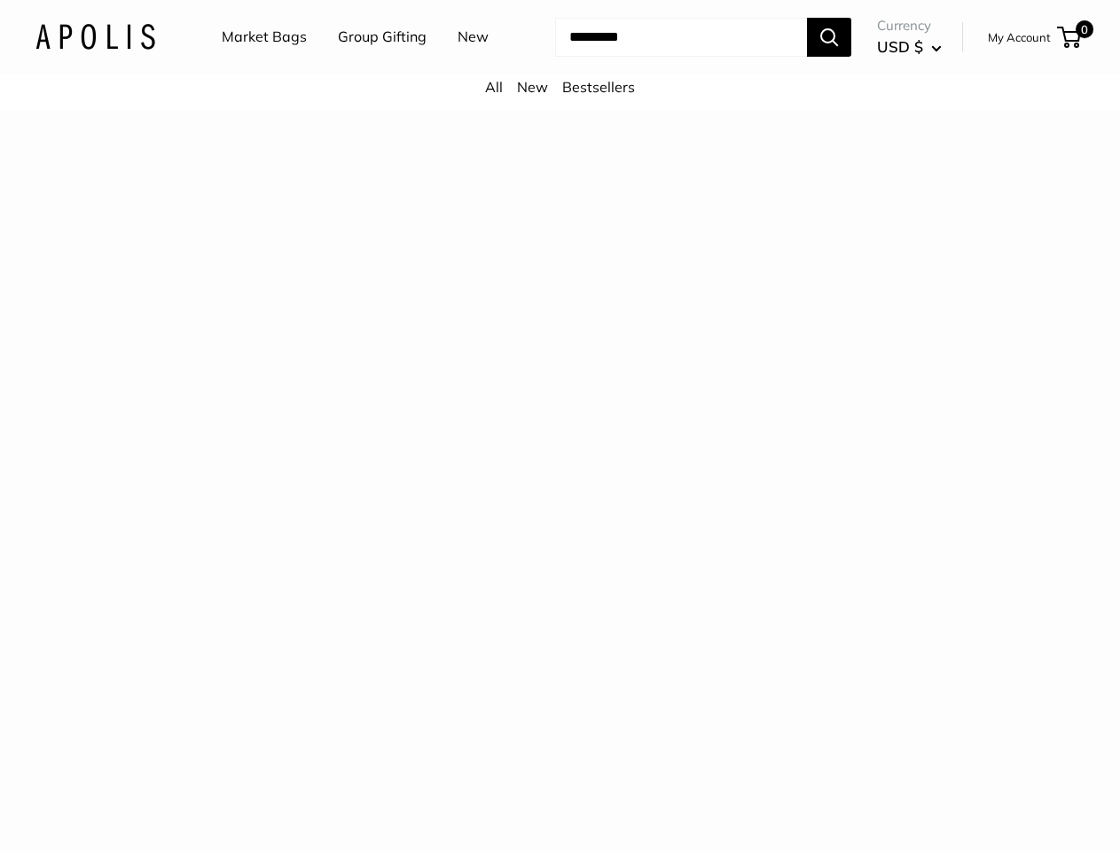 This screenshot has height=851, width=1120. I want to click on span: 0, so click(1084, 29).